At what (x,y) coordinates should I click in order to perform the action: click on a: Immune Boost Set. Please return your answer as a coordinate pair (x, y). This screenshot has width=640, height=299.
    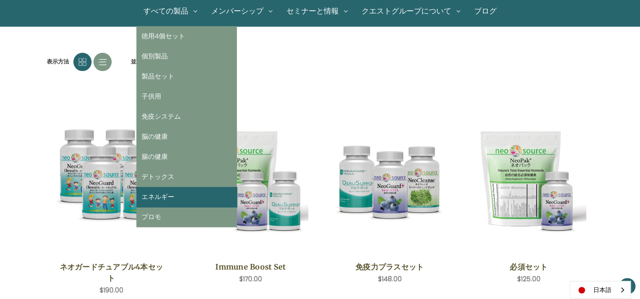
    Looking at the image, I should click on (251, 267).